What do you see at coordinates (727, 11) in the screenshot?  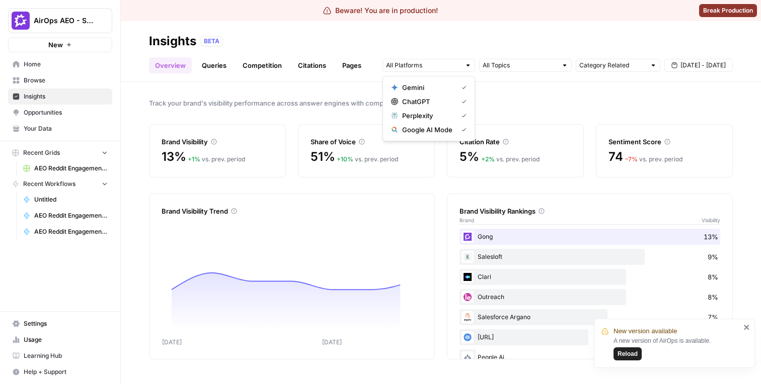 I see `button: Break Production` at bounding box center [727, 11].